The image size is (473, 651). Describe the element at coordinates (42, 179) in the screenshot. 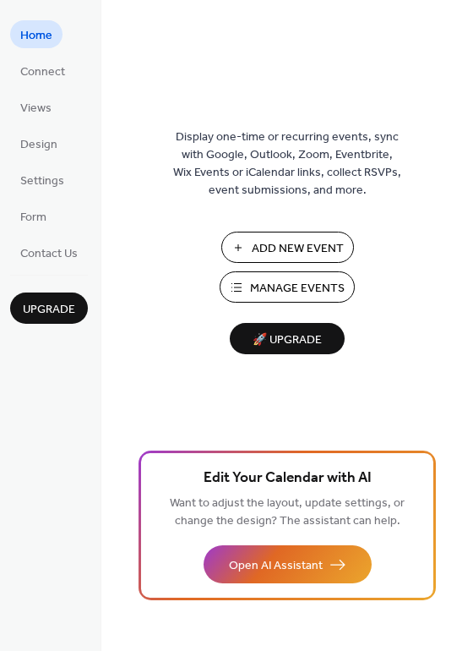

I see `a: Settings` at that location.